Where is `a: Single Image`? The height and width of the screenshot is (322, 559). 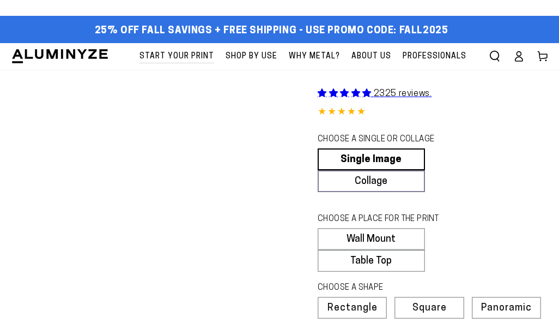 a: Single Image is located at coordinates (371, 159).